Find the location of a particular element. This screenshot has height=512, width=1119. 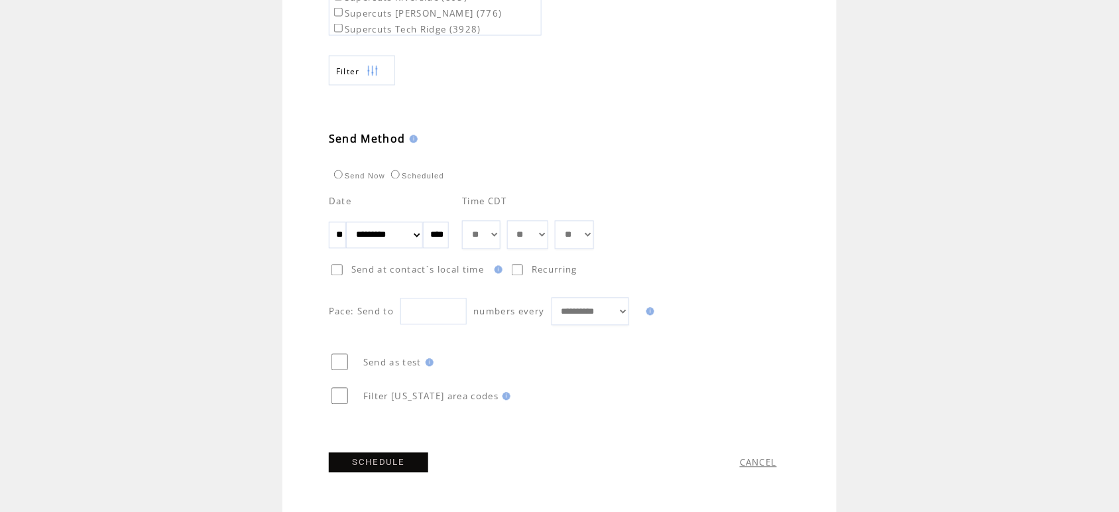

span: Send at contact`s local time is located at coordinates (418, 270).